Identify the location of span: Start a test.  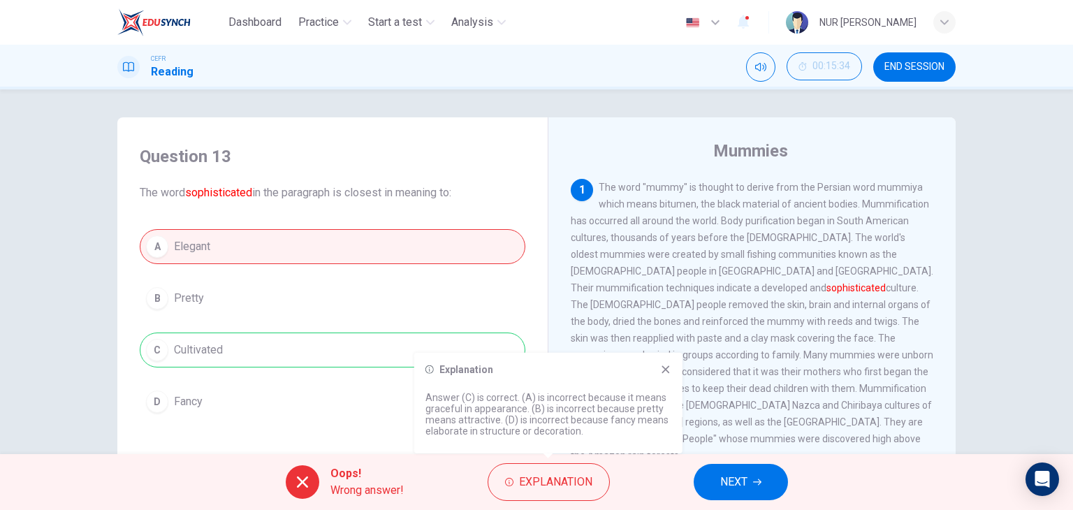
(395, 22).